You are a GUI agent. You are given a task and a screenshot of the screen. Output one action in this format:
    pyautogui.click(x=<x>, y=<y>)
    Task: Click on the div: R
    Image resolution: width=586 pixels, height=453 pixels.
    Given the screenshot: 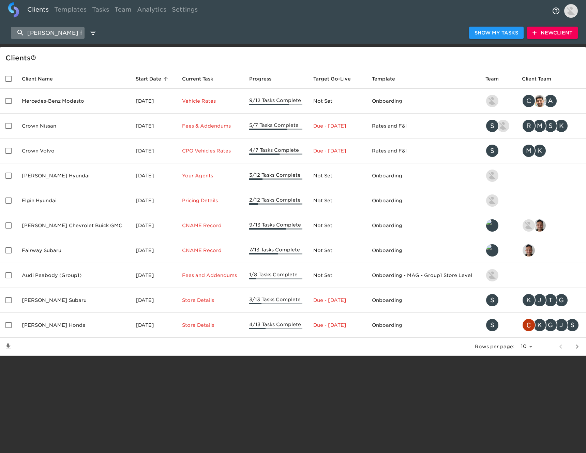 What is the action you would take?
    pyautogui.click(x=528, y=126)
    